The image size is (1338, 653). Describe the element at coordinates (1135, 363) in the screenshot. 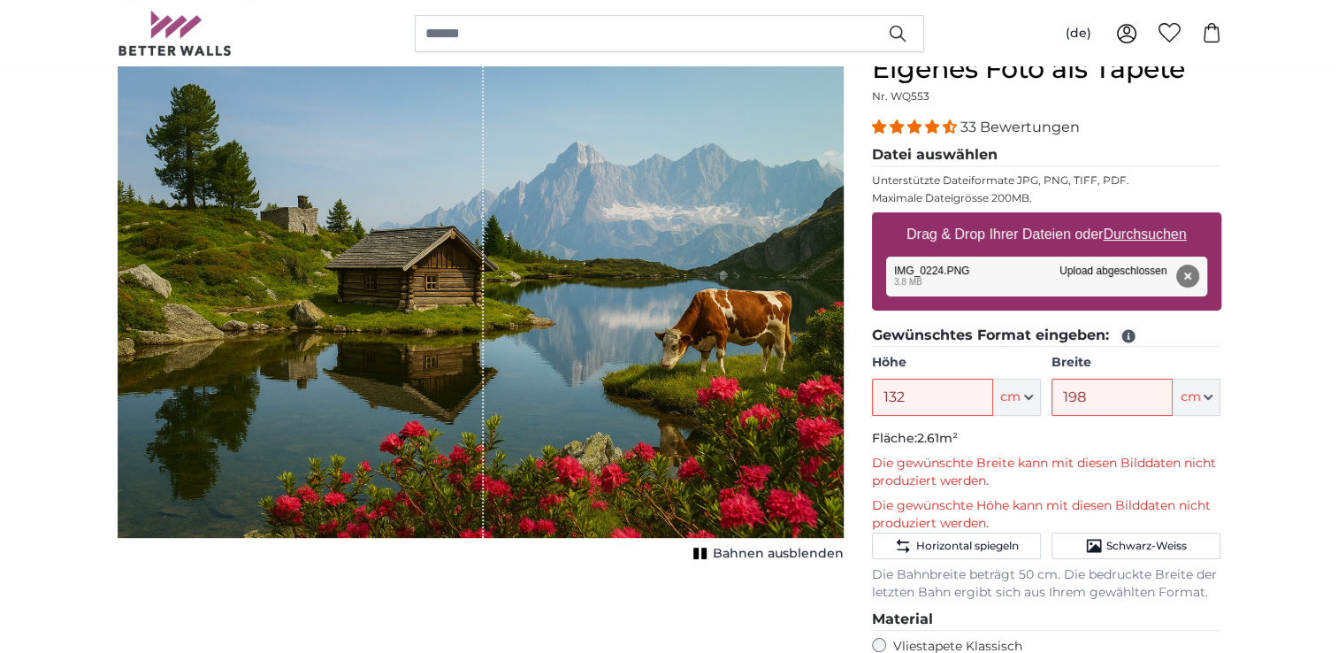

I see `label: Breite` at that location.